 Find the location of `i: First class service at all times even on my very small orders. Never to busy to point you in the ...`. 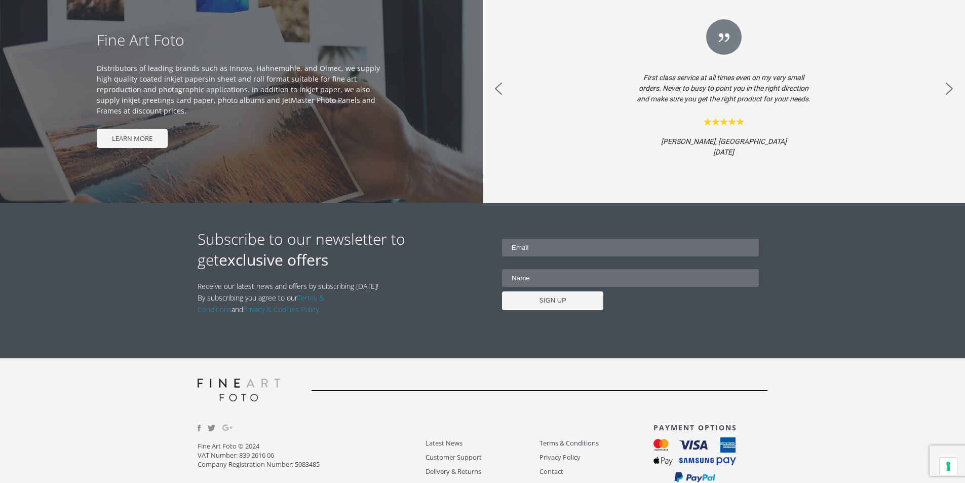

i: First class service at all times even on my very small orders. Never to busy to point you in the ... is located at coordinates (723, 88).